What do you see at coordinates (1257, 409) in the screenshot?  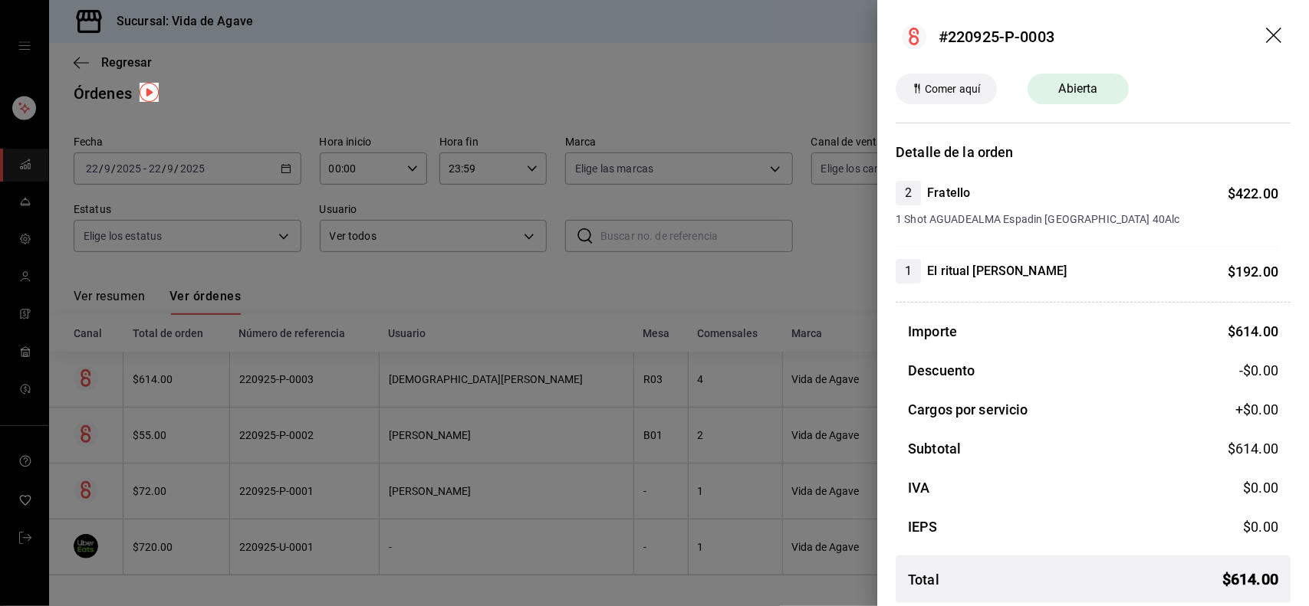 I see `span: +$ 0.00` at bounding box center [1257, 409].